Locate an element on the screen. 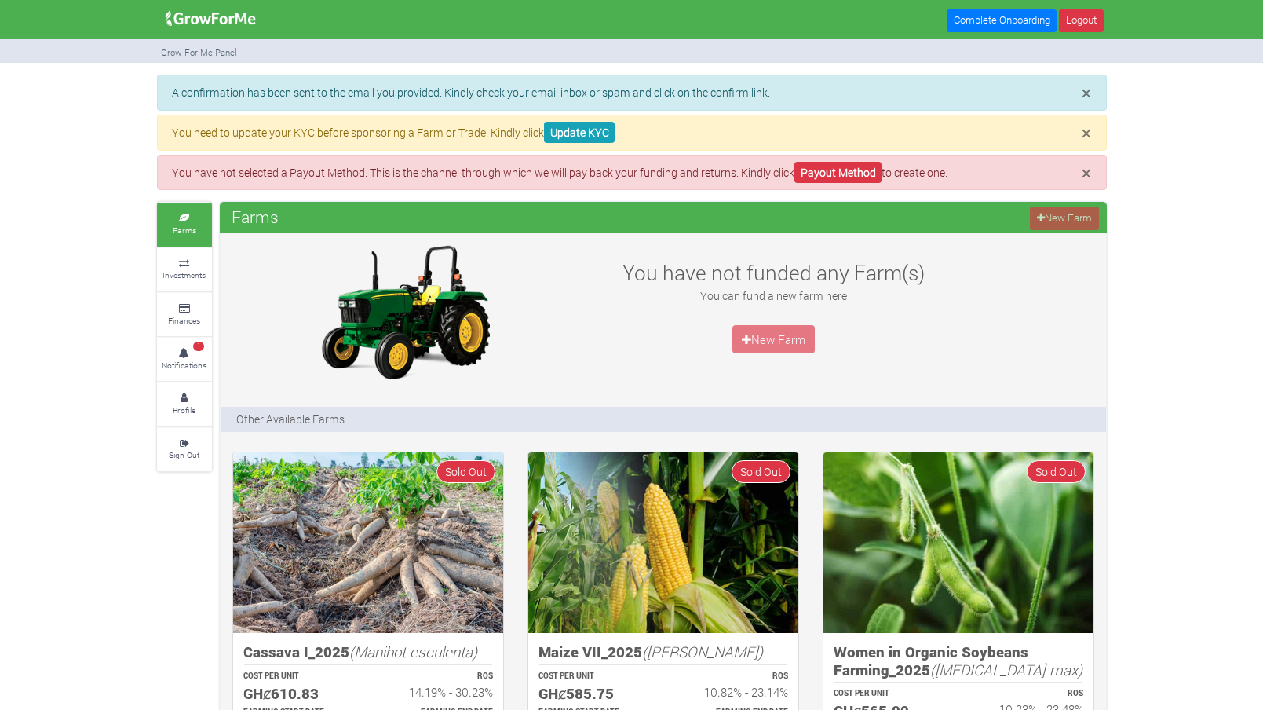 The width and height of the screenshot is (1263, 710). small: Farms is located at coordinates (184, 230).